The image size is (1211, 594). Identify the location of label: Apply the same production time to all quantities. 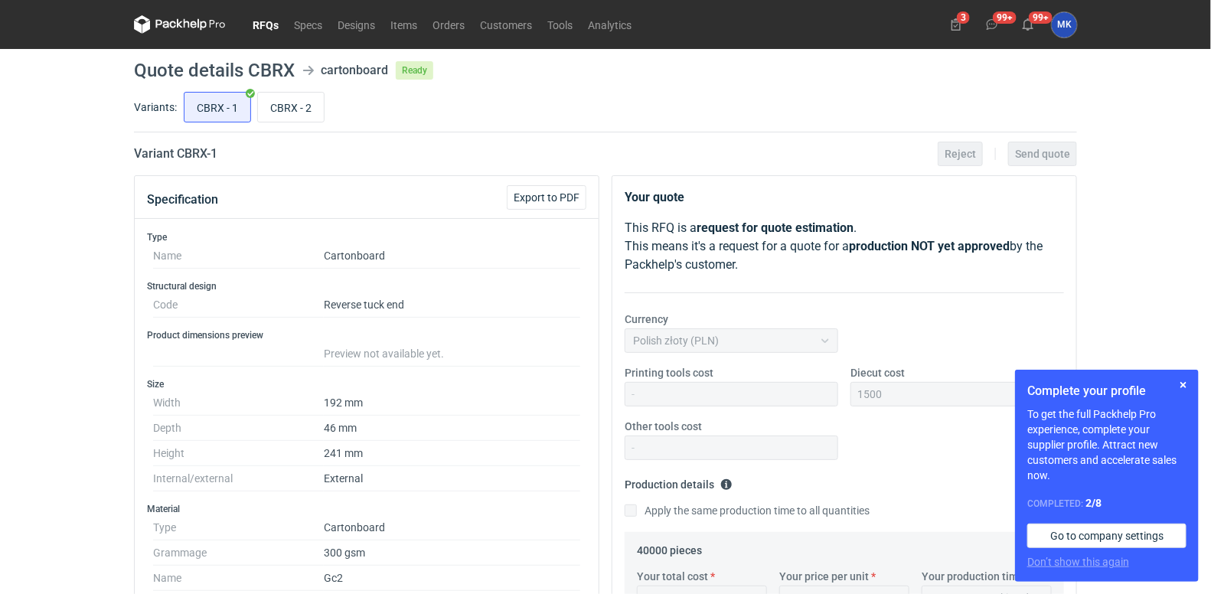
(747, 511).